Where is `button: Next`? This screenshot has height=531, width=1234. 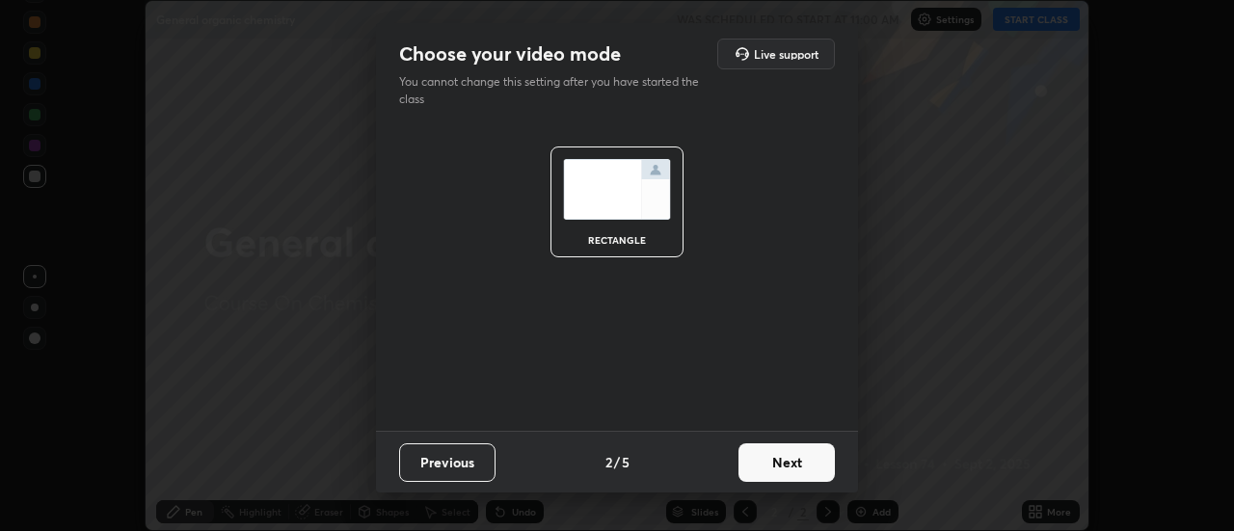
button: Next is located at coordinates (787, 463).